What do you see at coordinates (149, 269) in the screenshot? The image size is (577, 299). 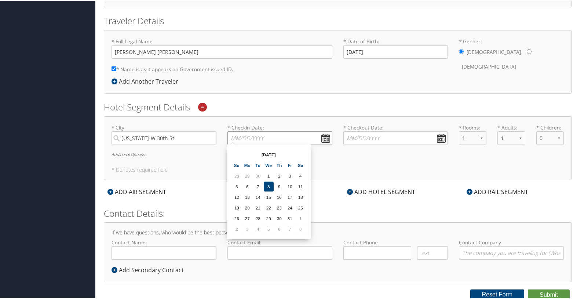 I see `div: Add Secondary Contact` at bounding box center [149, 269].